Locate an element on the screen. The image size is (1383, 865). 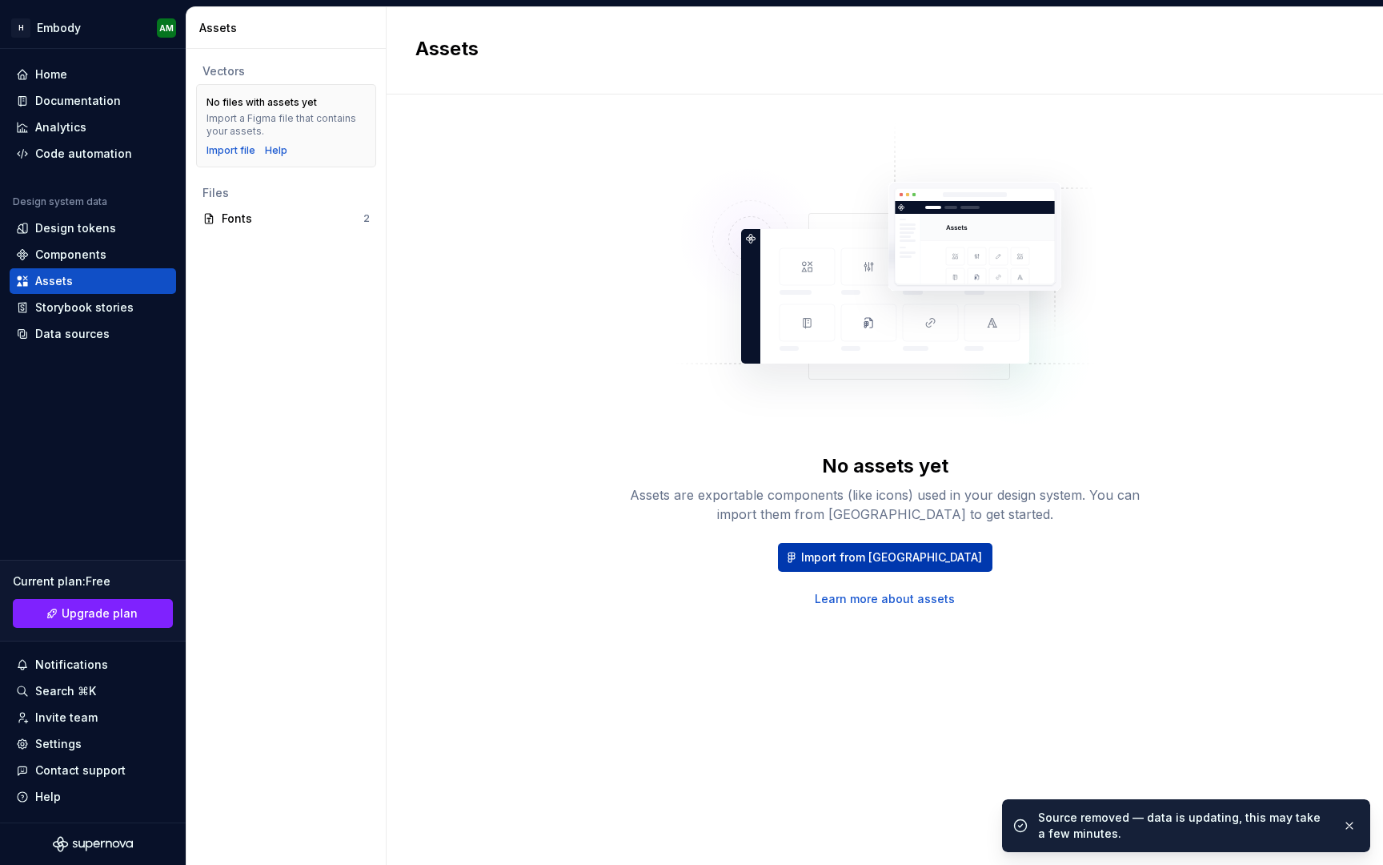
a: Storybook stories is located at coordinates (93, 307).